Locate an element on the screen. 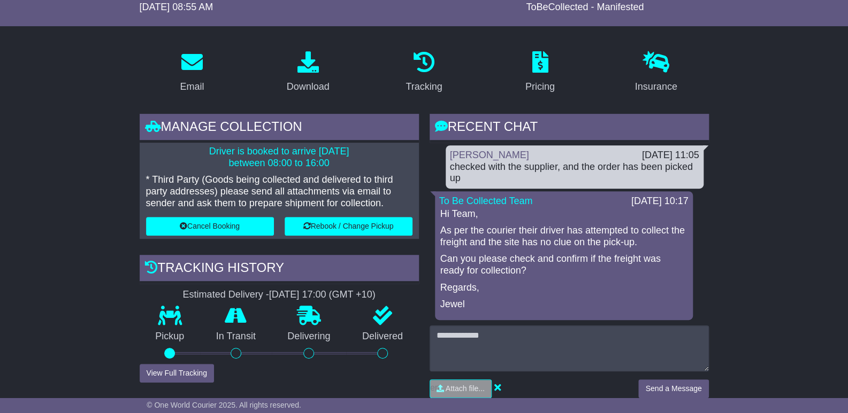 The height and width of the screenshot is (413, 848). div: Download is located at coordinates (308, 87).